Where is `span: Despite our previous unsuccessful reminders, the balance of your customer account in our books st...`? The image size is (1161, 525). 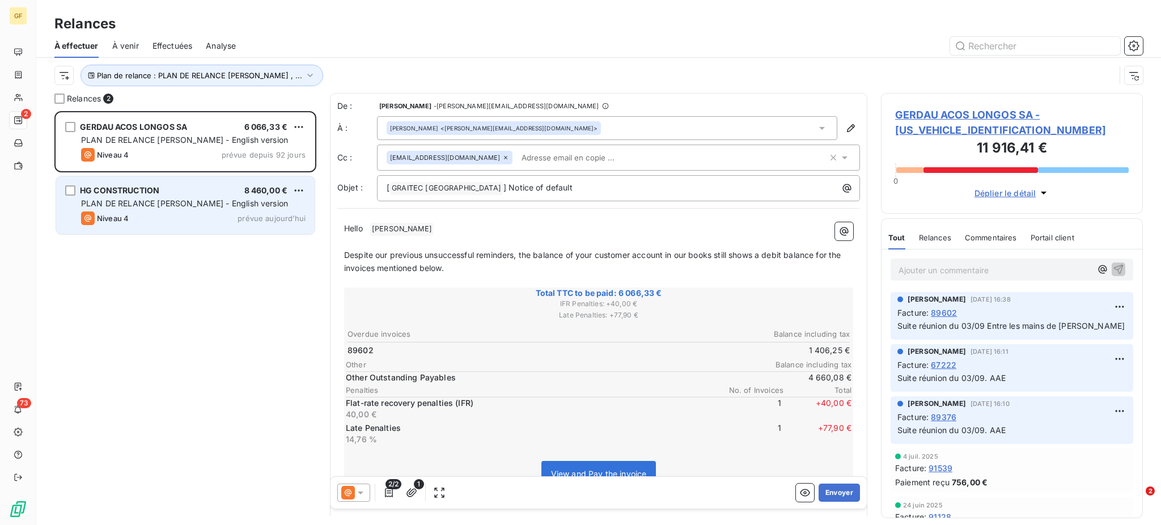
span: Despite our previous unsuccessful reminders, the balance of your customer account in our books st... is located at coordinates (594, 261).